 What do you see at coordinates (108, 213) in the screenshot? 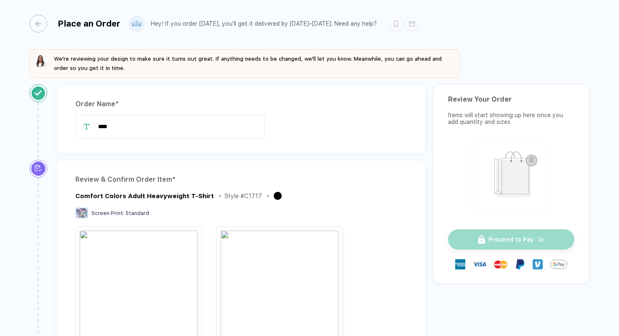
I see `span: Screen Print :` at bounding box center [108, 213].